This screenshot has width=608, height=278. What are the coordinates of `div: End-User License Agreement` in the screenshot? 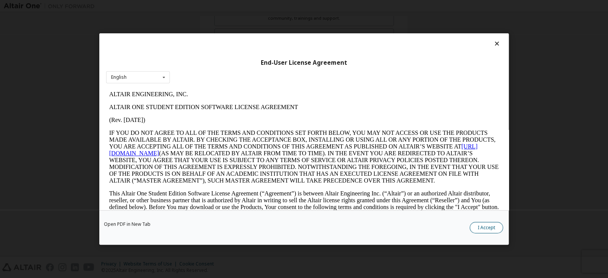 It's located at (304, 63).